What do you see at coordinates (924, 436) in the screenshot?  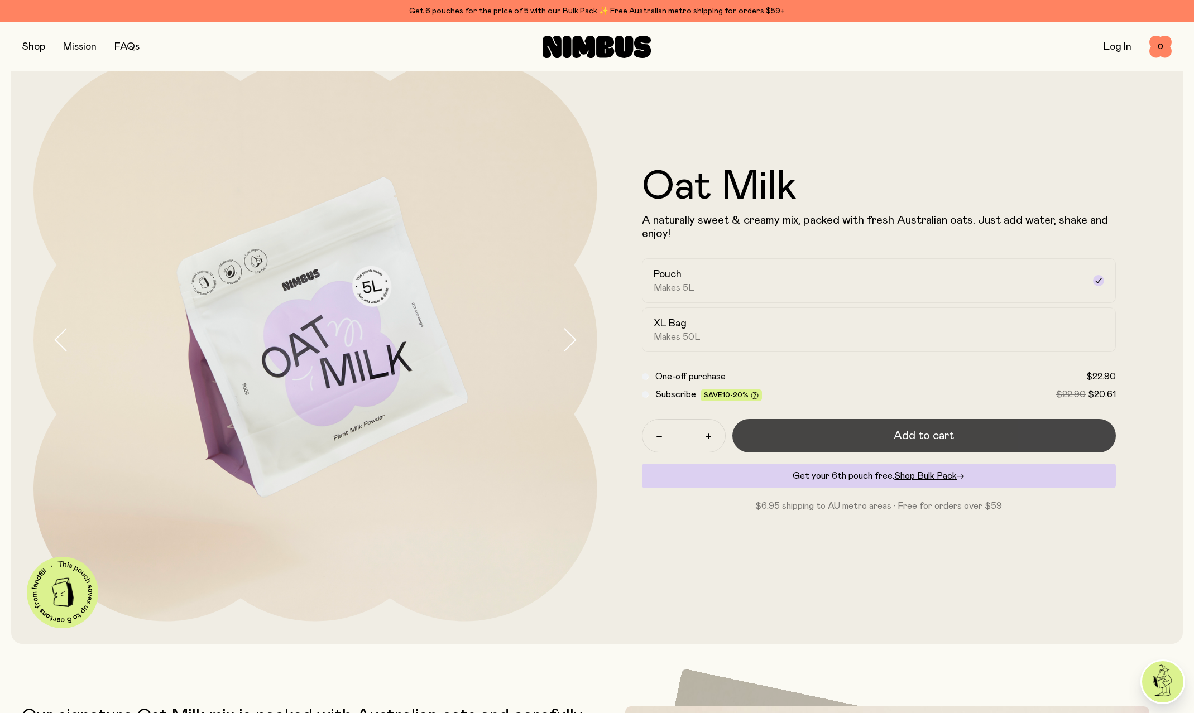 I see `button: Add to cart` at bounding box center [924, 436].